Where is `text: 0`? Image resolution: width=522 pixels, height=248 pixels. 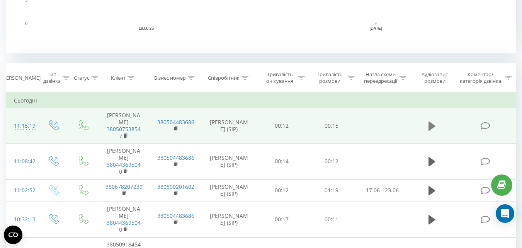
text: 0 is located at coordinates (26, 24).